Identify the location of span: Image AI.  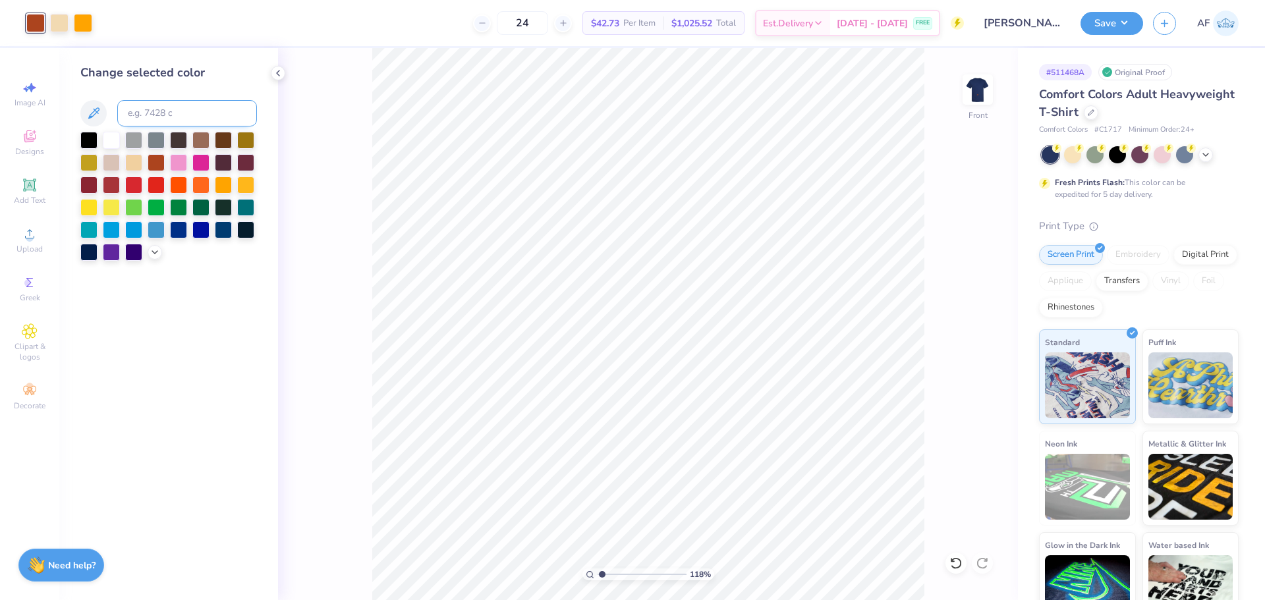
(30, 103).